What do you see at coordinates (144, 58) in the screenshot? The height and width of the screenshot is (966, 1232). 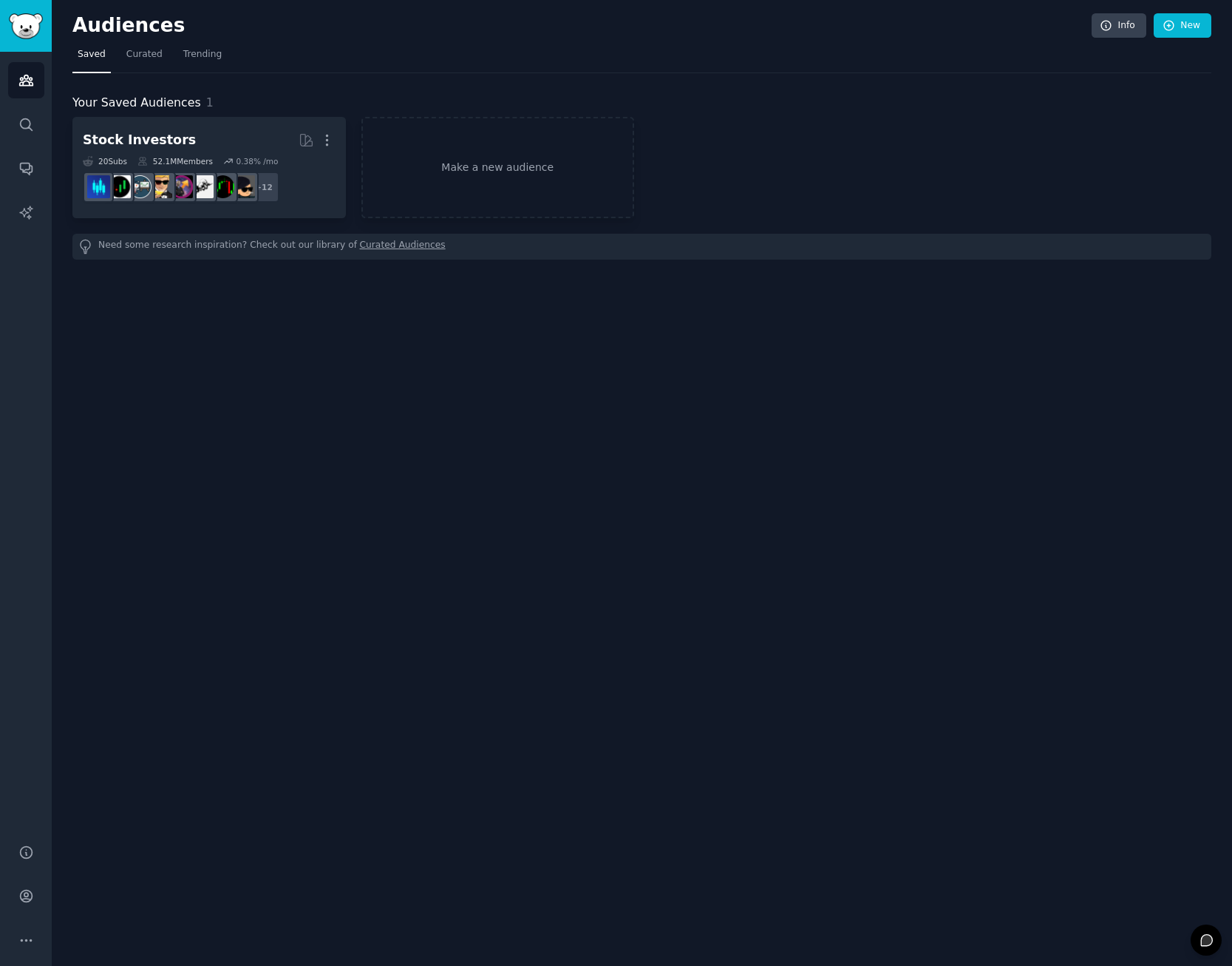 I see `a: Curated` at bounding box center [144, 58].